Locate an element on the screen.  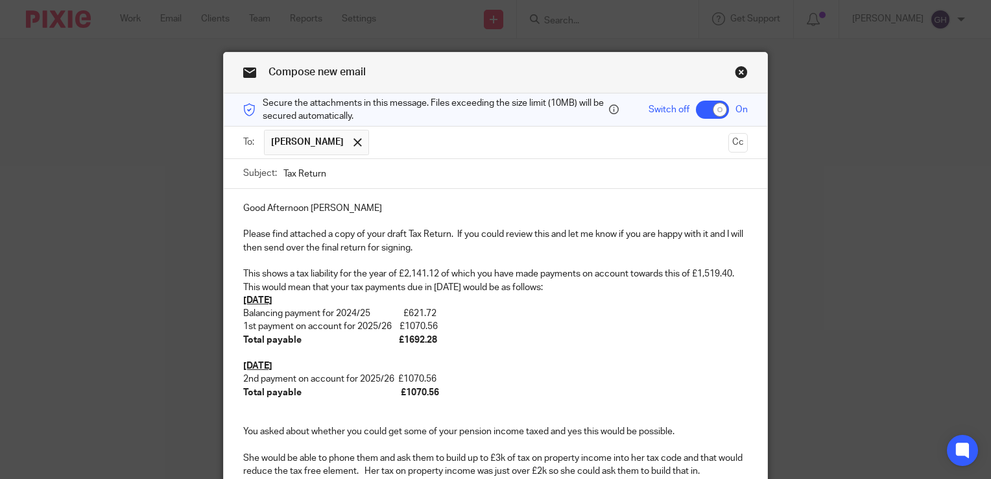
strong: Total payable £1070.56 is located at coordinates (341, 392).